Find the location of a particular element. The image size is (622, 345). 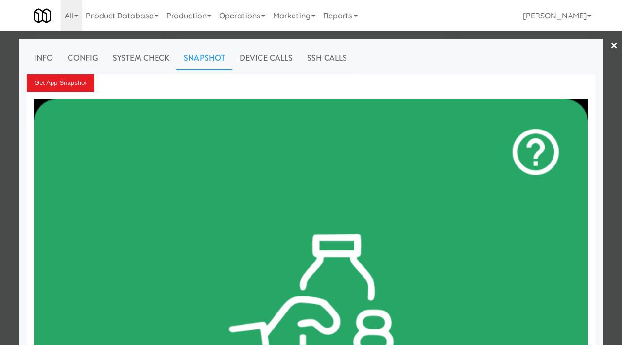

a: Device Calls is located at coordinates (266, 58).